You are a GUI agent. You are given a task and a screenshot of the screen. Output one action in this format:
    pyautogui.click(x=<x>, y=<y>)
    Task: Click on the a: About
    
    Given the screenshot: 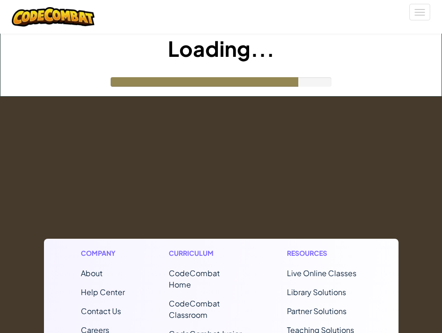 What is the action you would take?
    pyautogui.click(x=92, y=273)
    